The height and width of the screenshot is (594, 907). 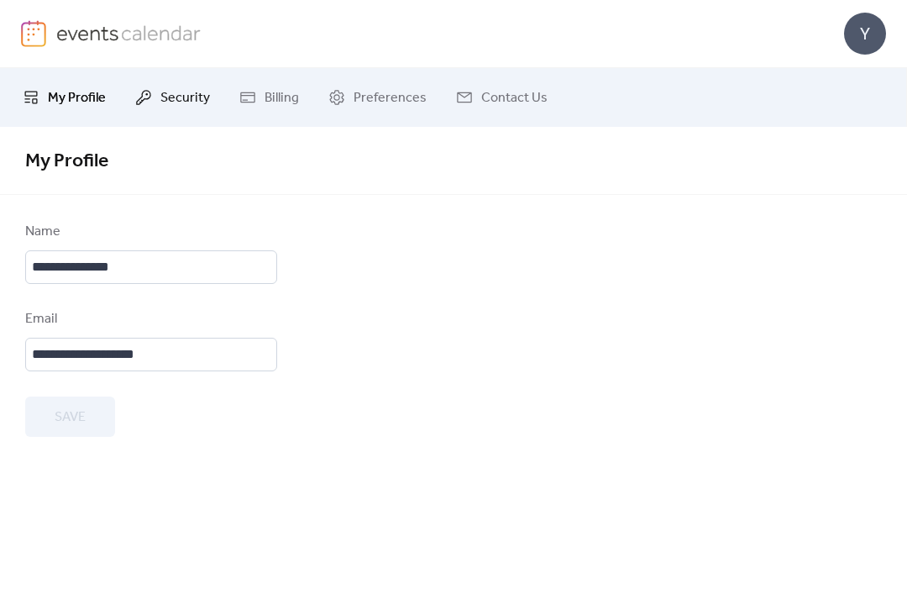 What do you see at coordinates (172, 97) in the screenshot?
I see `a: Security` at bounding box center [172, 97].